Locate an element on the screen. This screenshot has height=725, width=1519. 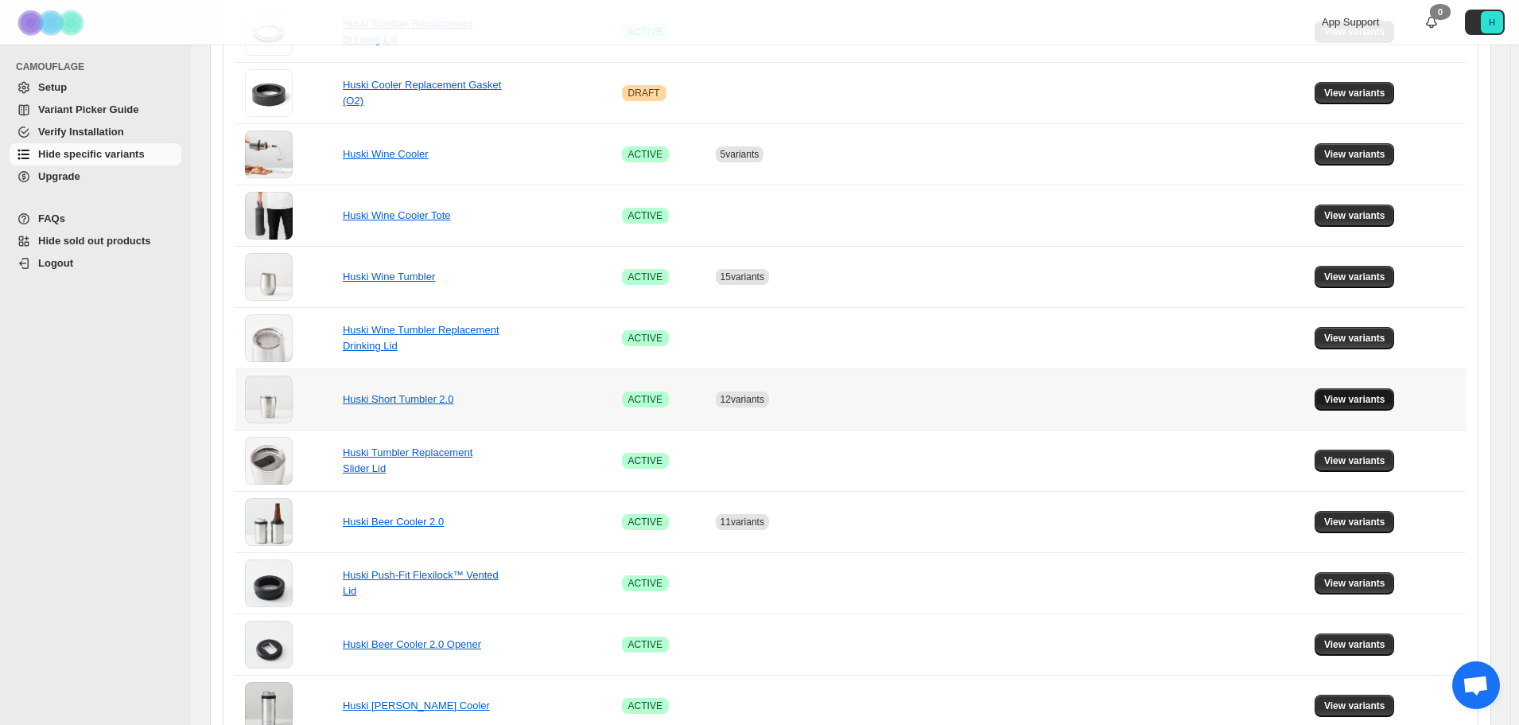
button: Avatar with initials H is located at coordinates (1485, 22).